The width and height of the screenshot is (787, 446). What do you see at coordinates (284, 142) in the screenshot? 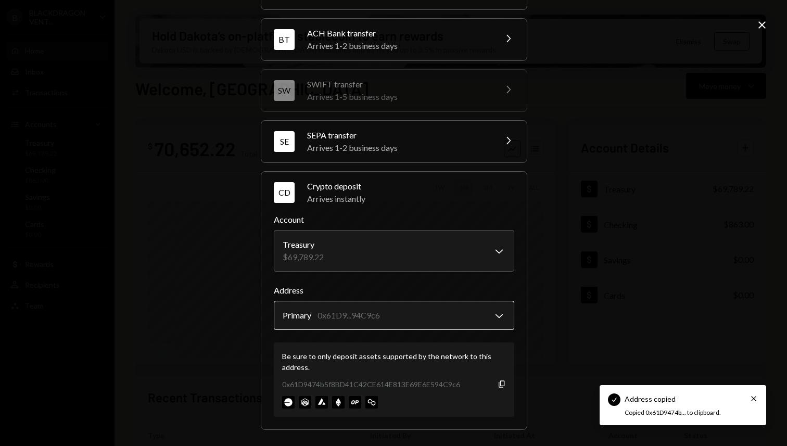
I see `div: SE` at bounding box center [284, 142].